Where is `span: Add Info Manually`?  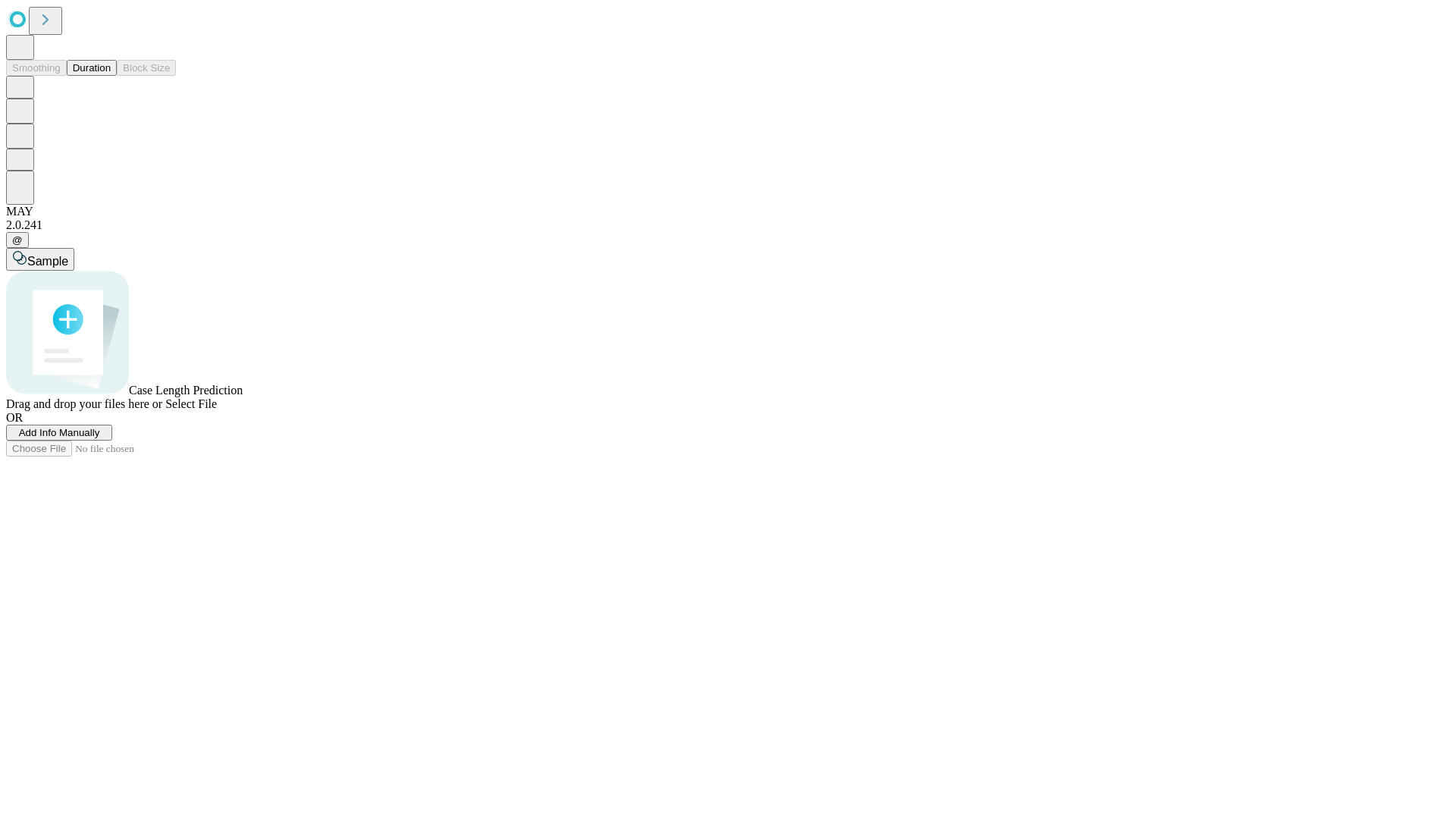 span: Add Info Manually is located at coordinates (59, 432).